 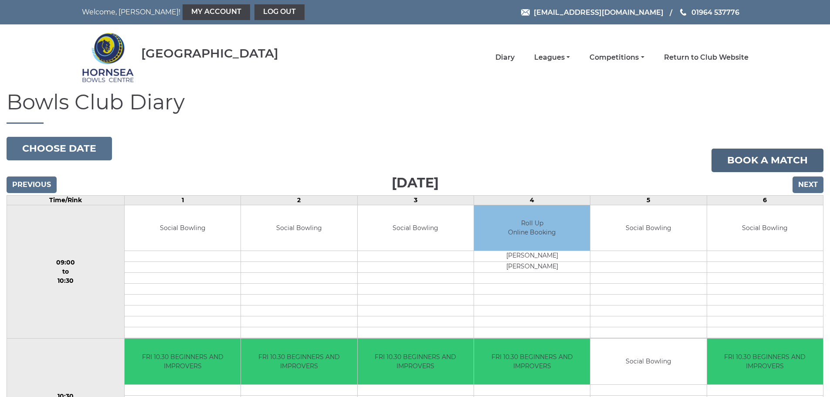 I want to click on td: 5, so click(x=648, y=200).